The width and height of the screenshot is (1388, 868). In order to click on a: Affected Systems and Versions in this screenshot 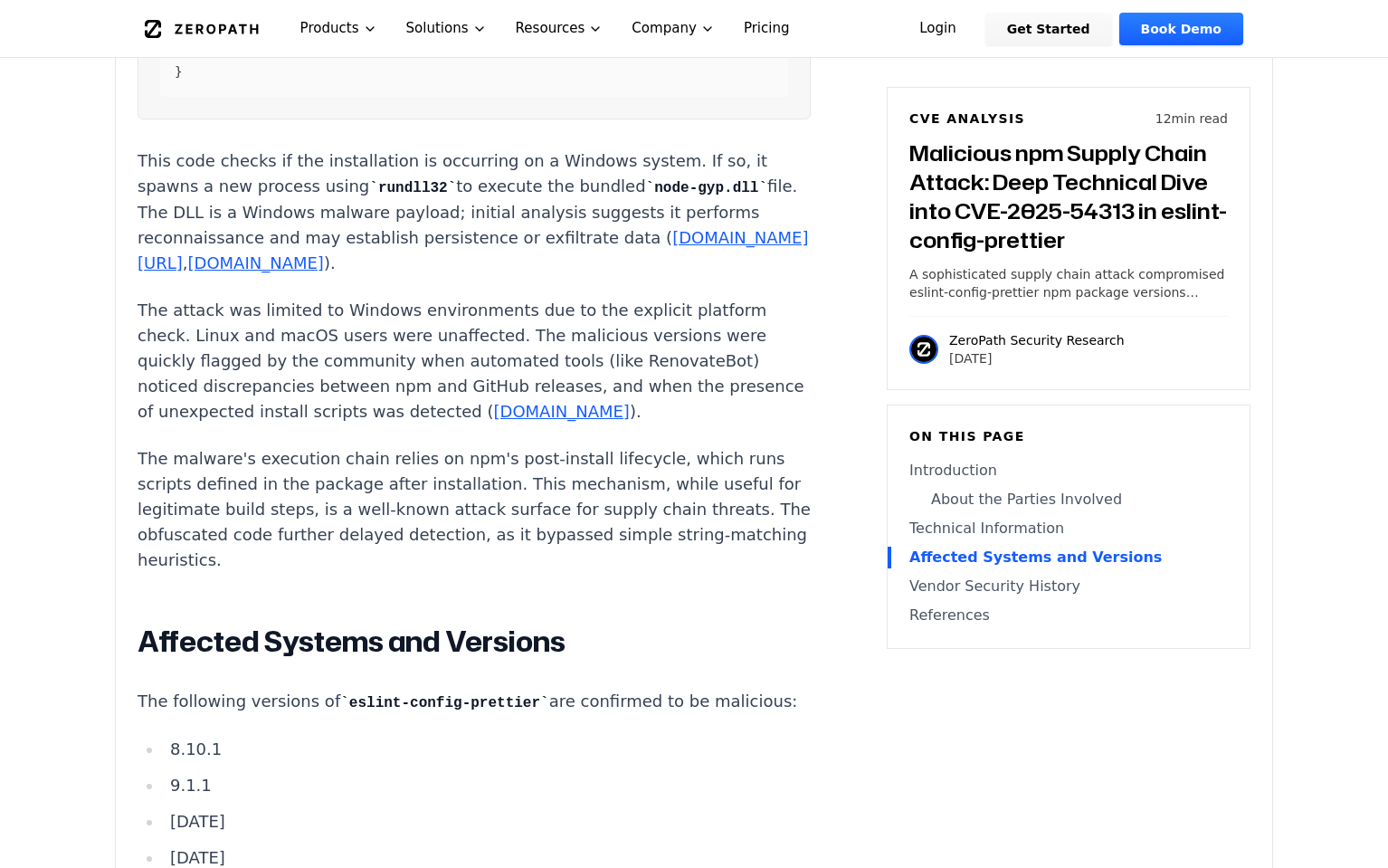, I will do `click(1069, 557)`.